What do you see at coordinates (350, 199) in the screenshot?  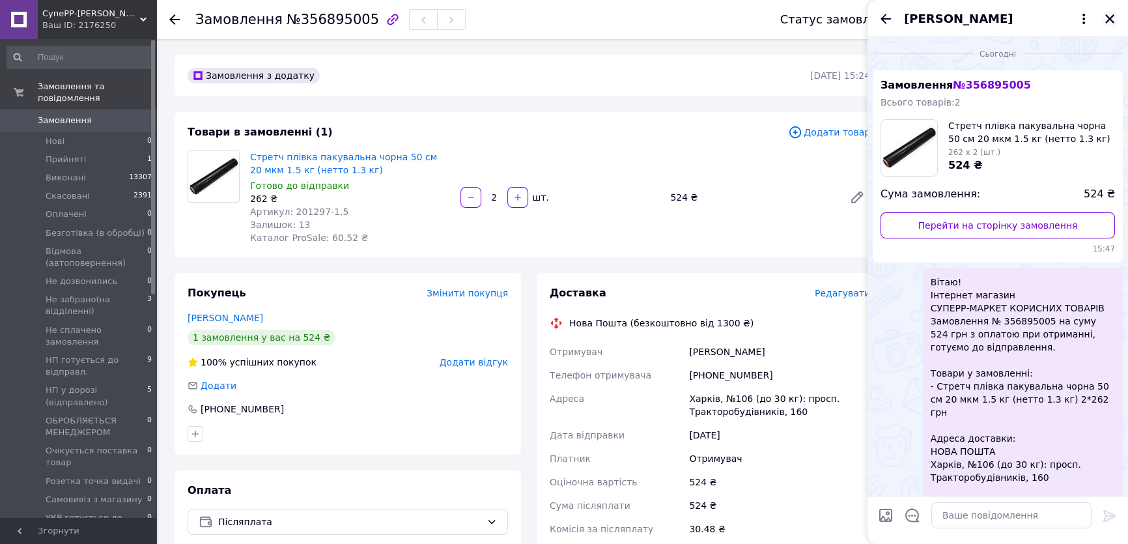 I see `div: 262 ₴` at bounding box center [350, 199].